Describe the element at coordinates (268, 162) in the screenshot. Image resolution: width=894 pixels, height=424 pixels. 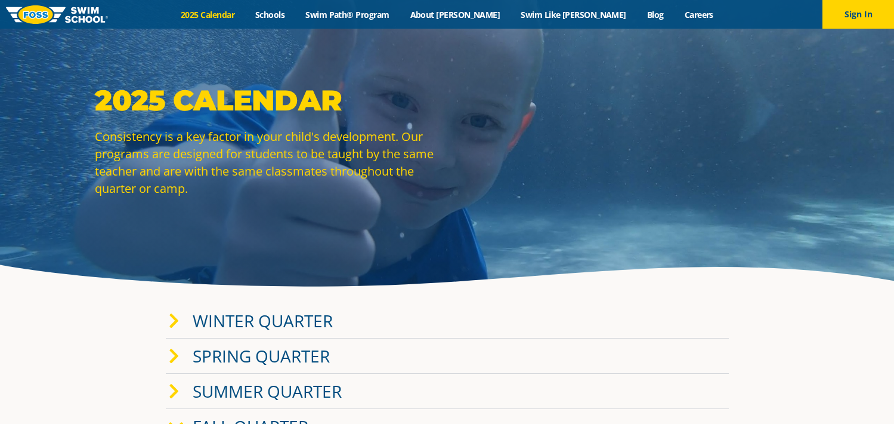
I see `p: Consistency is a key factor in your child's development. Our programs are designed for students t...` at that location.